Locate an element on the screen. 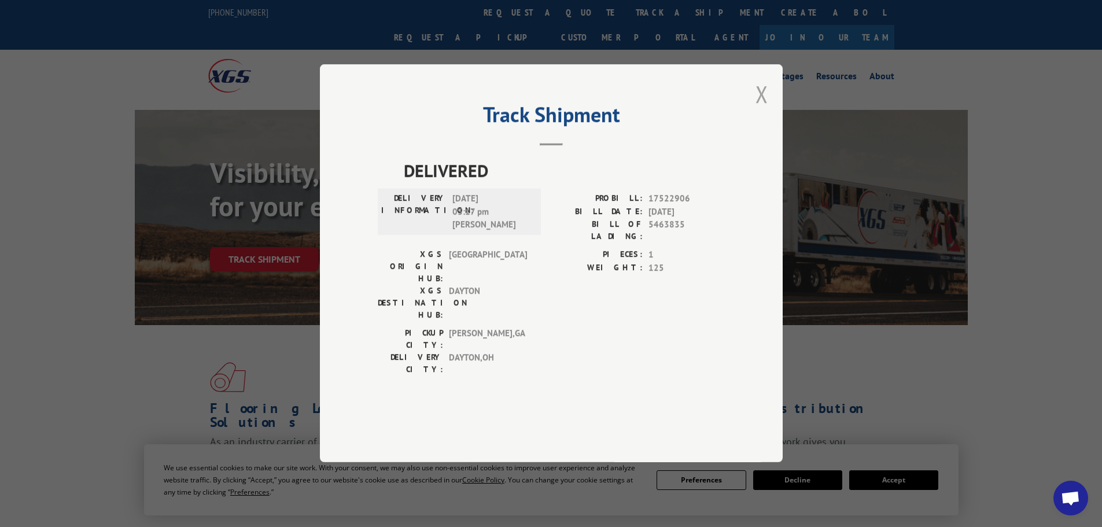  h2: Track Shipment is located at coordinates (551, 117).